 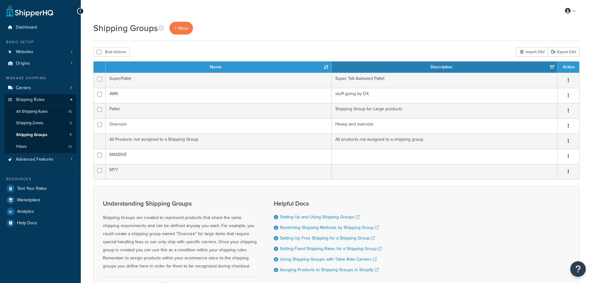 I want to click on a: Carriers 3, so click(x=40, y=88).